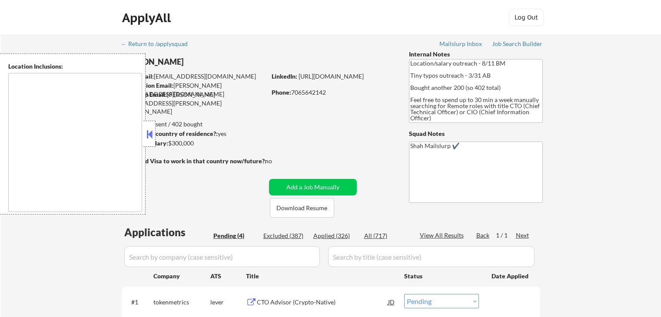 The width and height of the screenshot is (661, 317). Describe the element at coordinates (158, 45) in the screenshot. I see `a: ← Return to /applysquad` at that location.